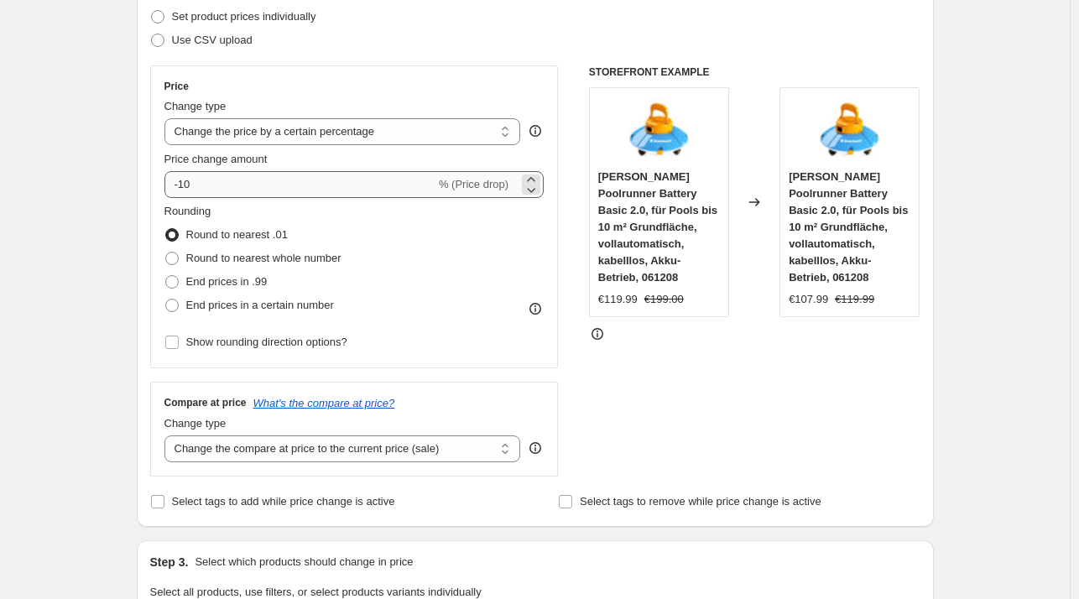 This screenshot has width=1079, height=599. What do you see at coordinates (260, 305) in the screenshot?
I see `span: End prices in a certain number` at bounding box center [260, 305].